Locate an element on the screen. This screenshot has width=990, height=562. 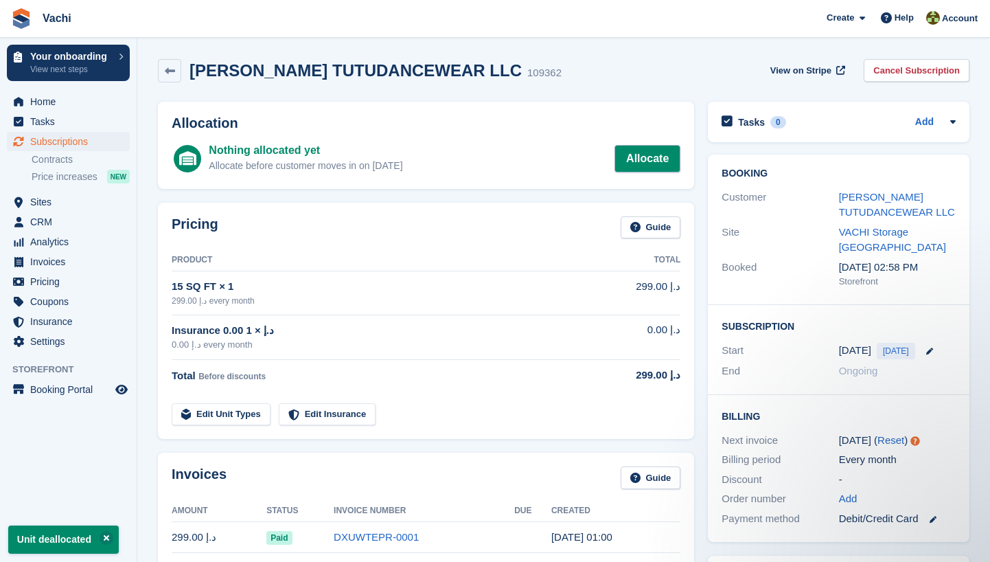
th: Invoice Number is located at coordinates (424, 511).